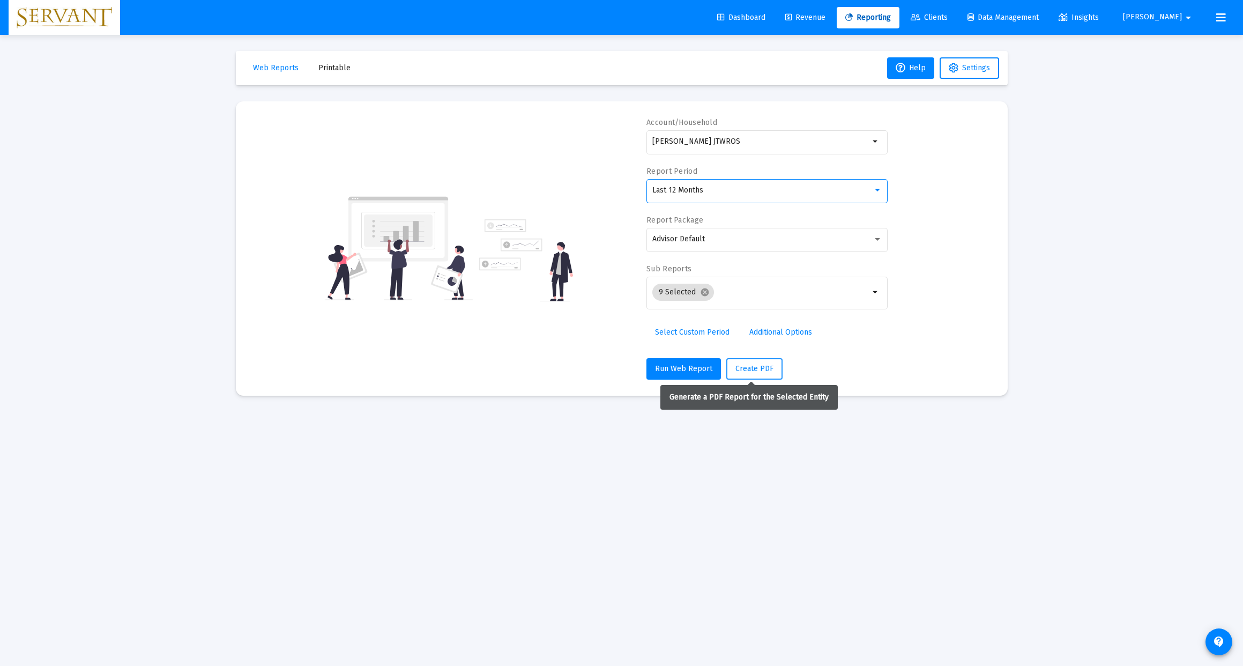  I want to click on img: reporting, so click(399, 248).